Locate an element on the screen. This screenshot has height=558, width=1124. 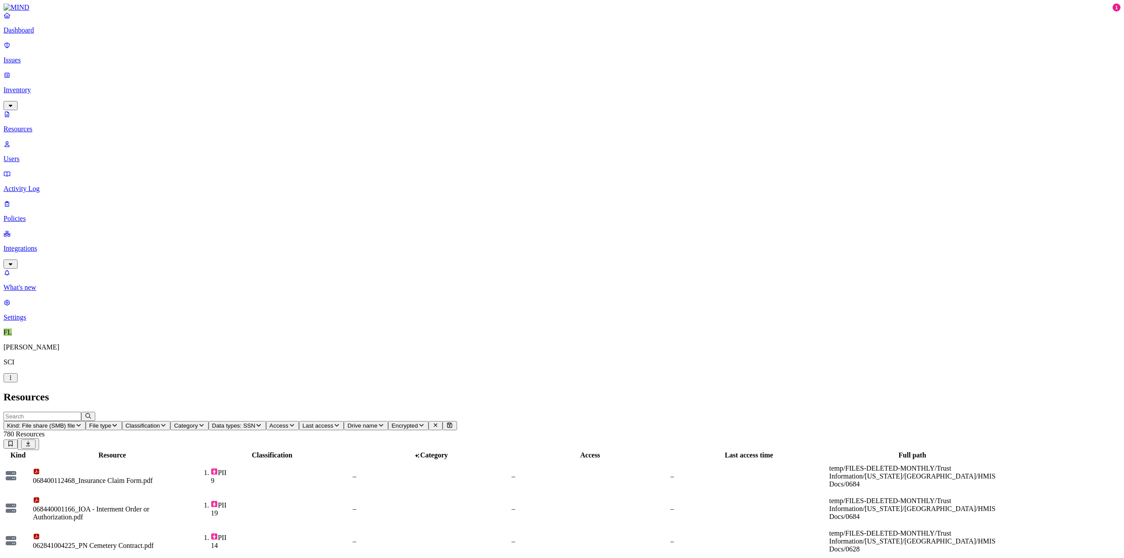
input: Search is located at coordinates (42, 416).